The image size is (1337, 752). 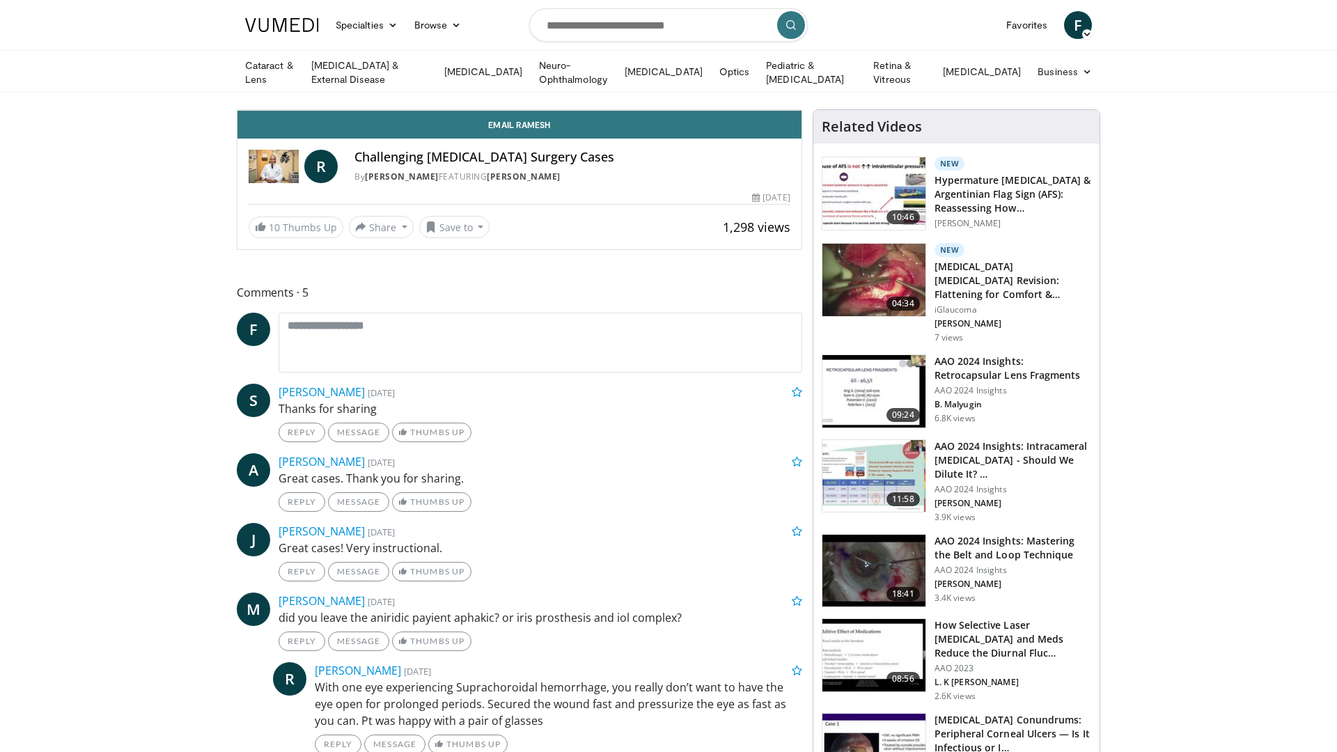 I want to click on span: A, so click(x=253, y=470).